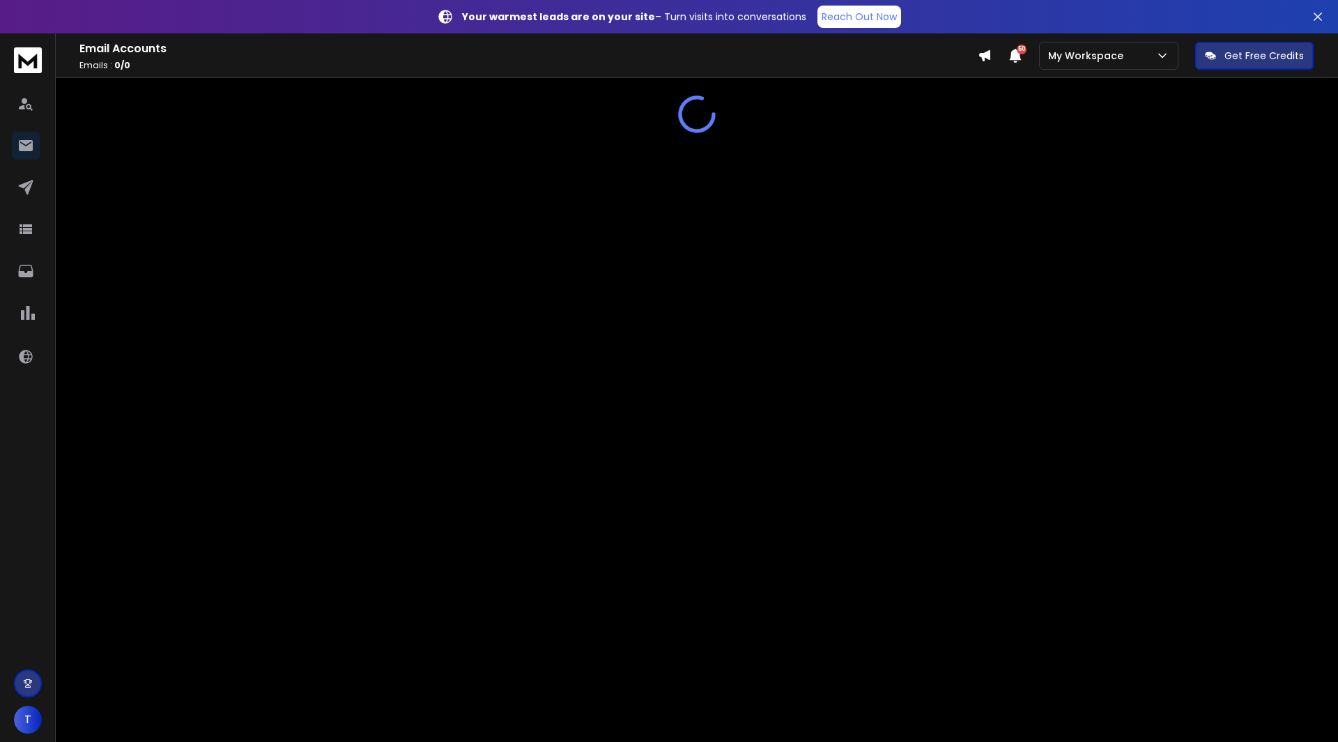  I want to click on span: 0 / 0, so click(122, 65).